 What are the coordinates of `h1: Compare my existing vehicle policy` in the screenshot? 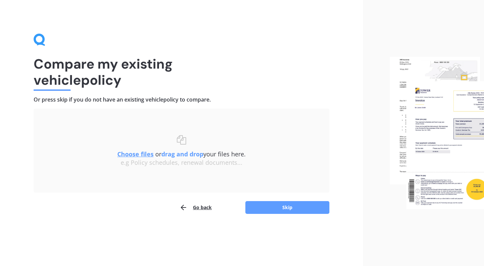 It's located at (181, 72).